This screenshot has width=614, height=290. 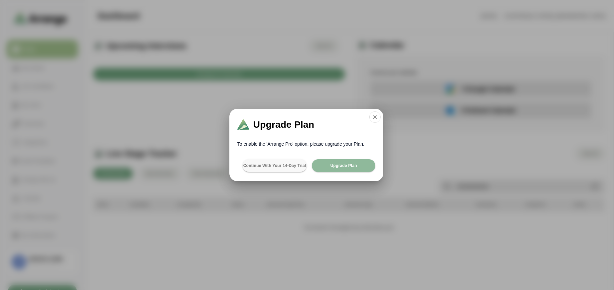 I want to click on span: Continue with your 14-day Trial, so click(x=275, y=166).